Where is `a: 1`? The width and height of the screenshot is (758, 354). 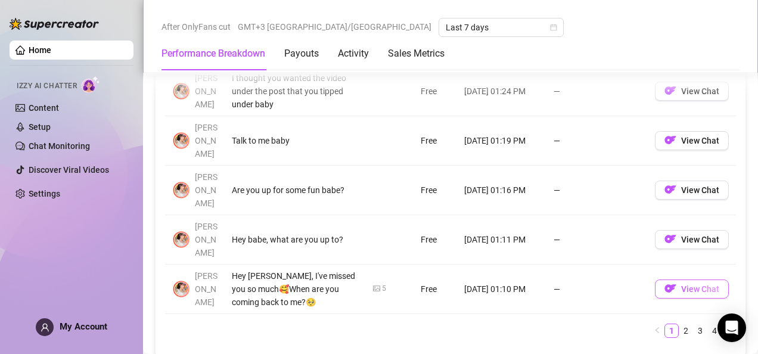
a: 1 is located at coordinates (671, 331).